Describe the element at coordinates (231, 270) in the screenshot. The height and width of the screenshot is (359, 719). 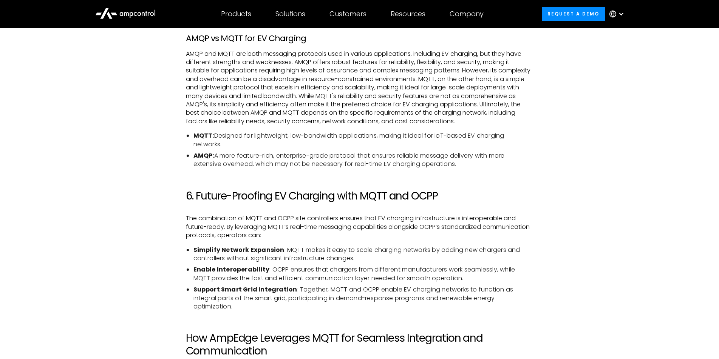
I see `strong: Enable Interoperability` at that location.